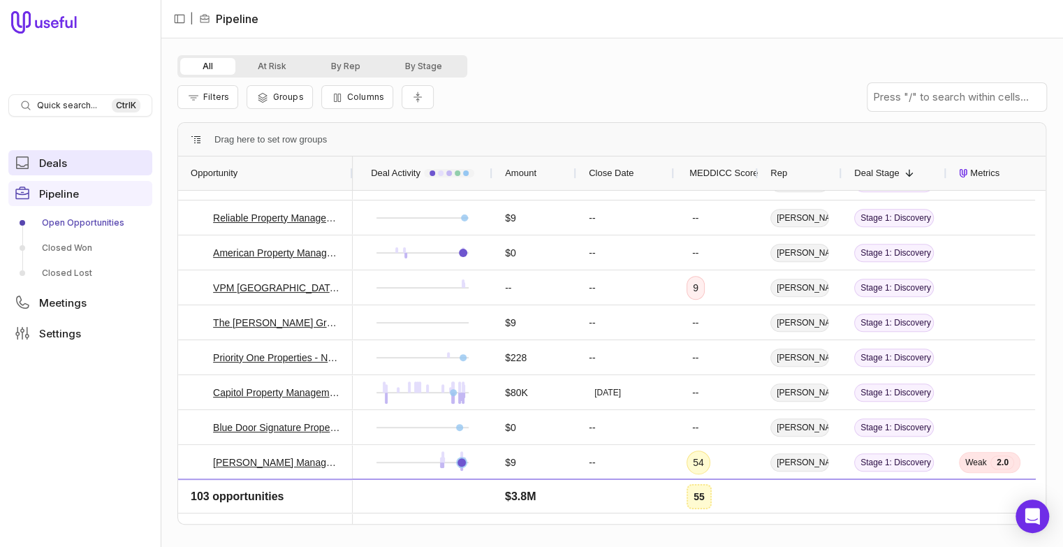  What do you see at coordinates (80, 333) in the screenshot?
I see `a: Settings` at bounding box center [80, 333].